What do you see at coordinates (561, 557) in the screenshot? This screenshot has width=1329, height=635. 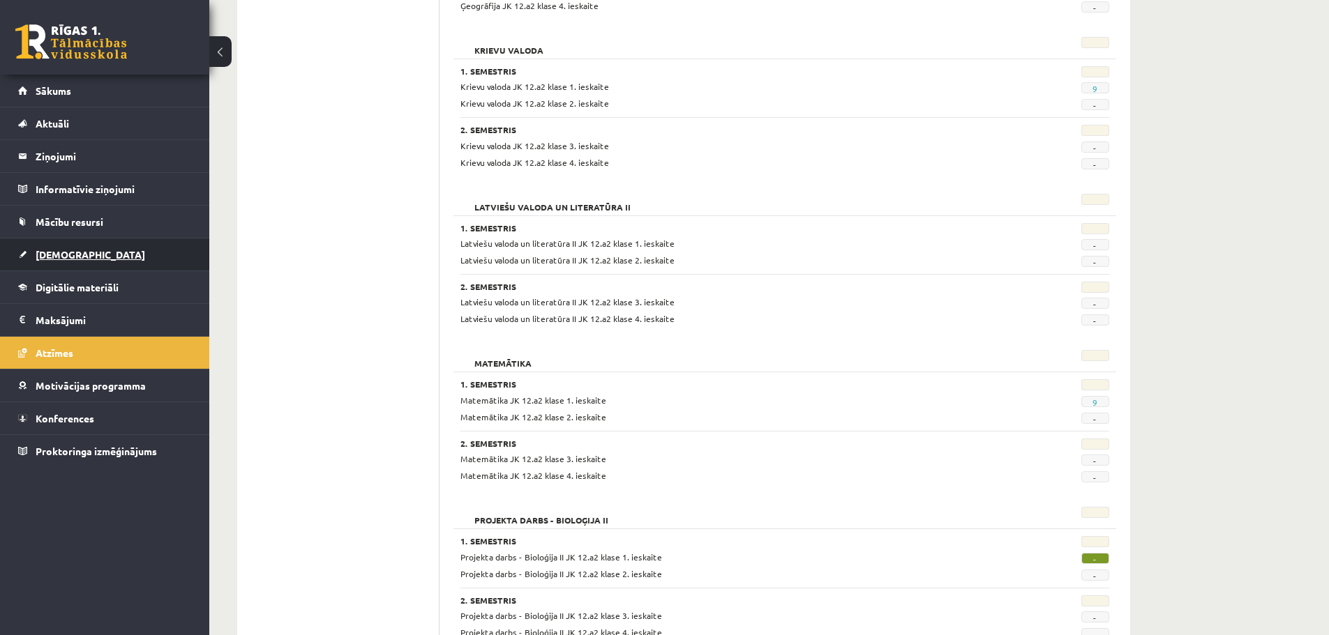 I see `span: Projekta darbs - Bioloģija II JK 12.a2 klase 1. ieskaite` at bounding box center [561, 557].